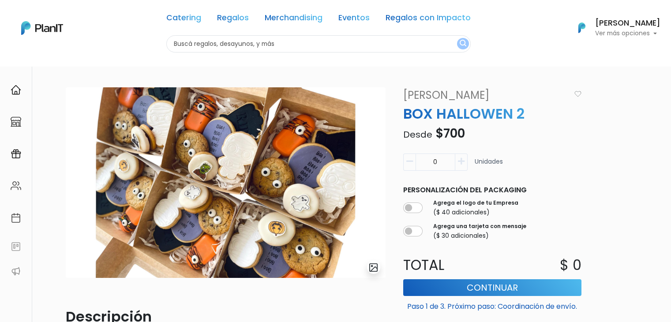 The image size is (671, 322). Describe the element at coordinates (16, 154) in the screenshot. I see `img: campaigns-02234683943229c281be62815700db0a1741e53638e28bf9629b52c665b00959.svg` at that location.